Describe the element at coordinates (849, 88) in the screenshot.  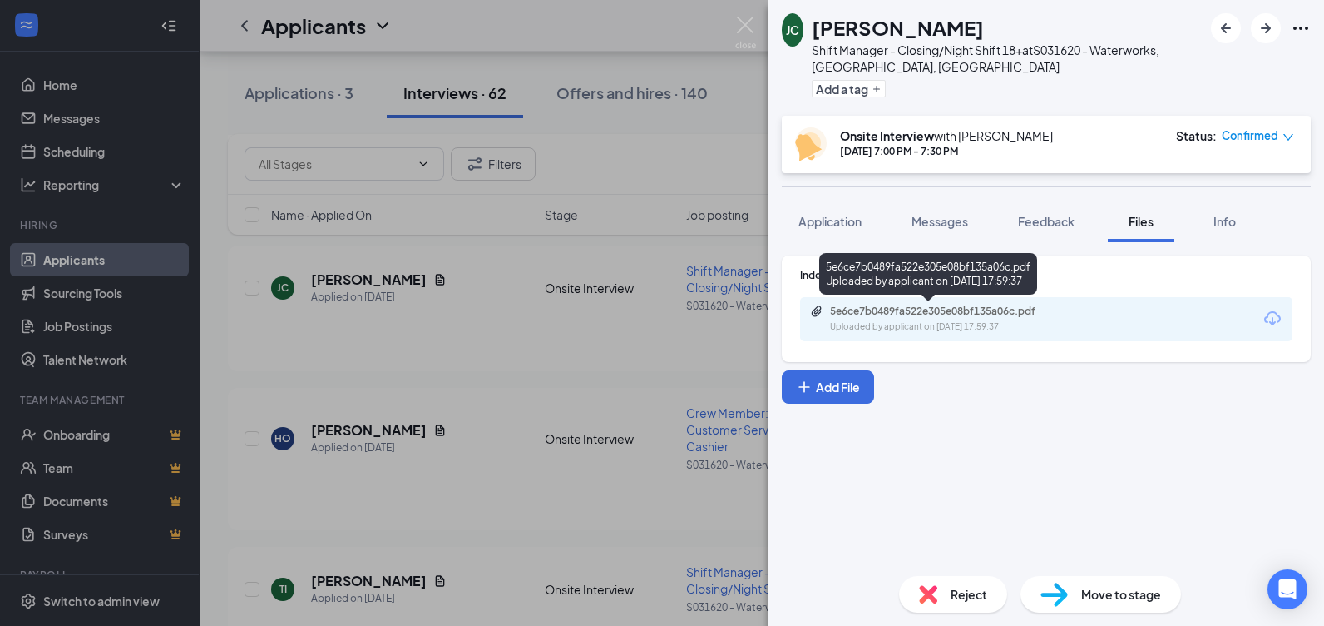
I see `button: PlusAdd a tag` at that location.